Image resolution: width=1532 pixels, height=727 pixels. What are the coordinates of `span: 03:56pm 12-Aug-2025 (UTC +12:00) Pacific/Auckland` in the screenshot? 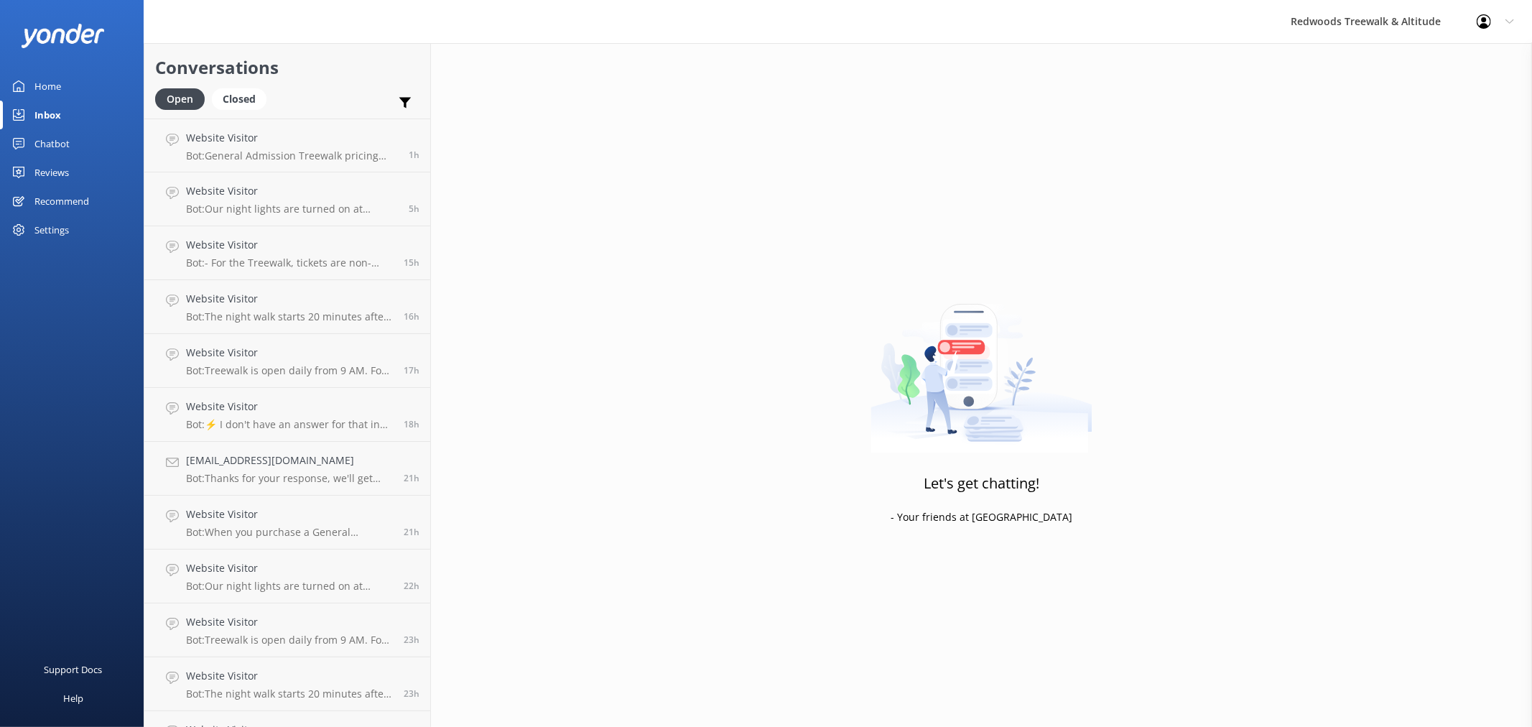 It's located at (411, 478).